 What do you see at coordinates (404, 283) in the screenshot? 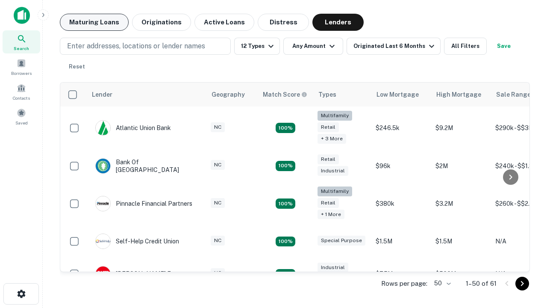
I see `p: Rows per page:` at bounding box center [404, 283].